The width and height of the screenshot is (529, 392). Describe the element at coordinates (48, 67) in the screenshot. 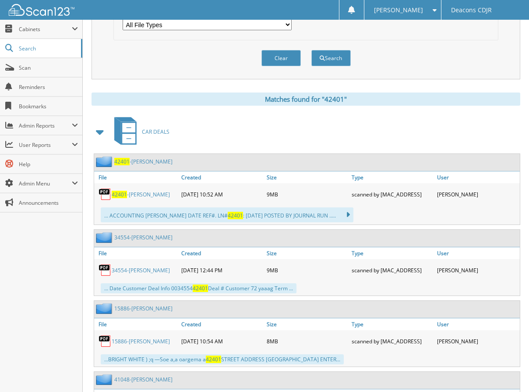

I see `span: Scan` at that location.